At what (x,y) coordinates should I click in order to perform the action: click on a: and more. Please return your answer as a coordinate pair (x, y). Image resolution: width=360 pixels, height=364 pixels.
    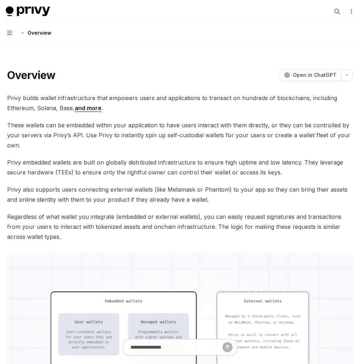
    Looking at the image, I should click on (88, 108).